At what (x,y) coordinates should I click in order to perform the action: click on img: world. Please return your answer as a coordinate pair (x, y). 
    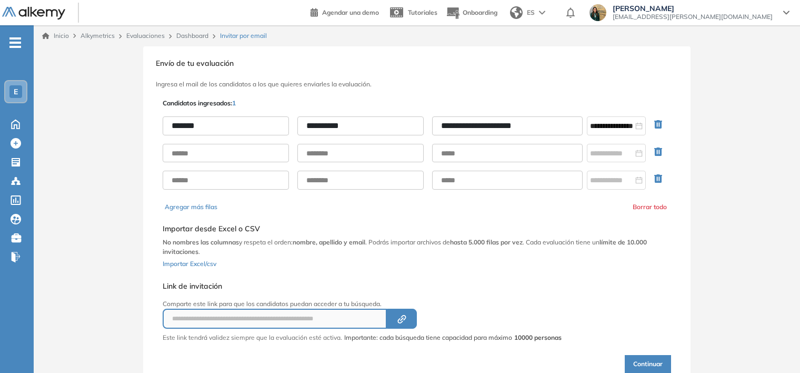
    Looking at the image, I should click on (516, 13).